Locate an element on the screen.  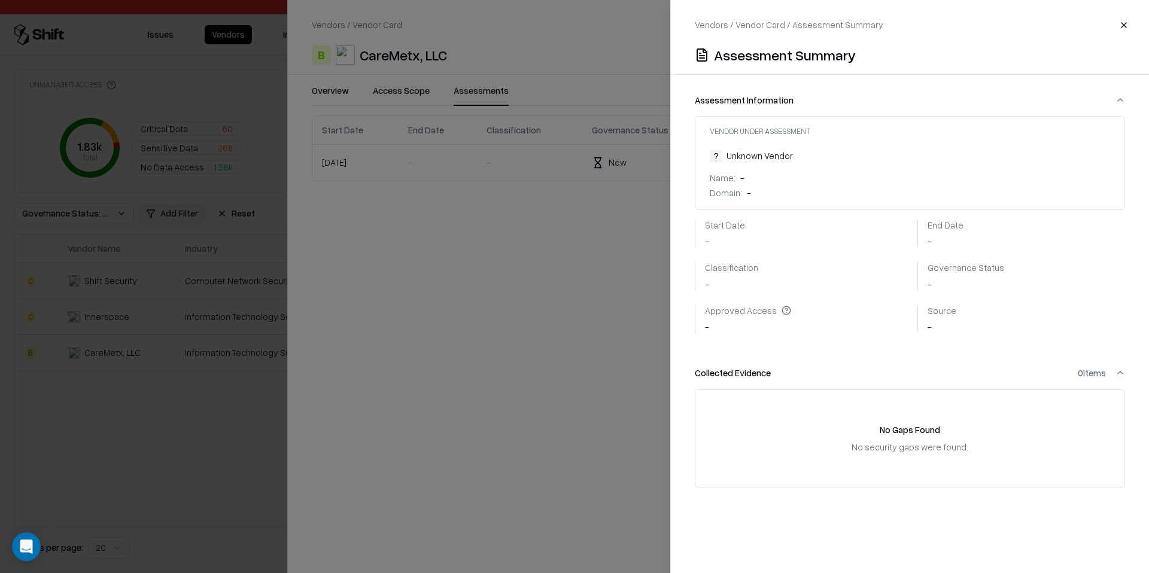
div: No Gaps Found is located at coordinates (910, 430).